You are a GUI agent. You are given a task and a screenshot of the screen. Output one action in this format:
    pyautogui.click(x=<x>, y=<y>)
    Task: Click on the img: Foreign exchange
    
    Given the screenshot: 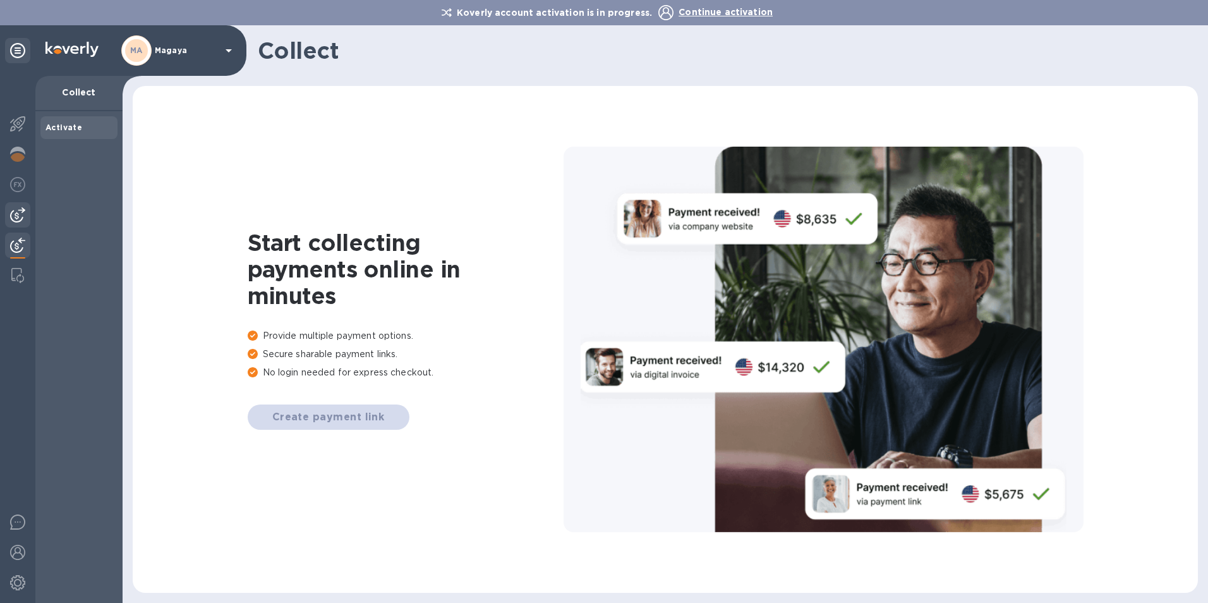 What is the action you would take?
    pyautogui.click(x=18, y=185)
    